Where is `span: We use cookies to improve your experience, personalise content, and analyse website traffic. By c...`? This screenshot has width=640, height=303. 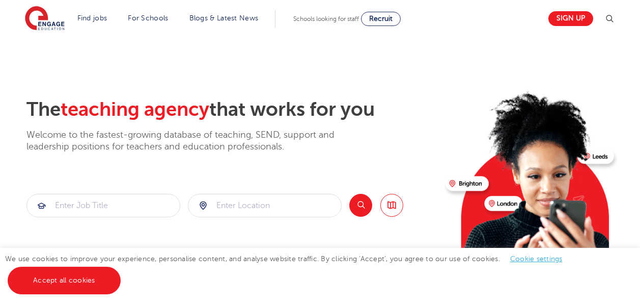
span: We use cookies to improve your experience, personalise content, and analyse website traffic. By c... is located at coordinates (289, 269).